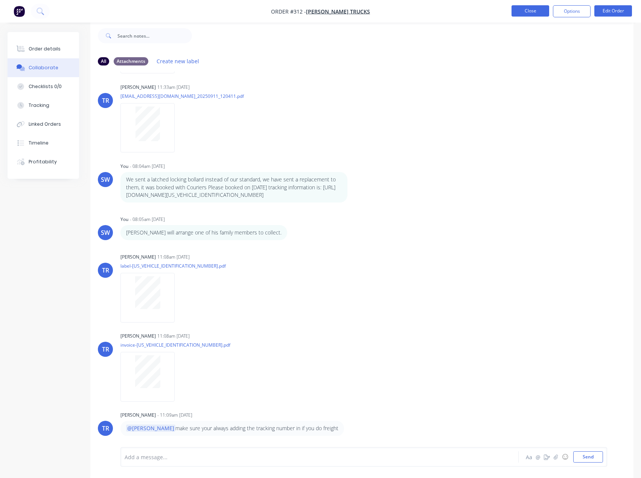  I want to click on div: Order details, so click(44, 49).